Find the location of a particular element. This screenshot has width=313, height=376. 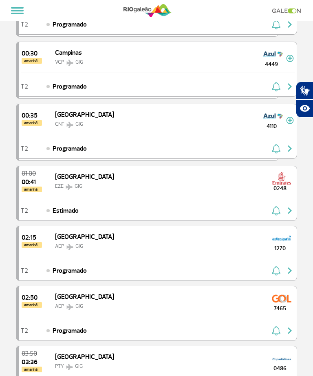

span: 2025-08-28 03:50:00 is located at coordinates (32, 353).